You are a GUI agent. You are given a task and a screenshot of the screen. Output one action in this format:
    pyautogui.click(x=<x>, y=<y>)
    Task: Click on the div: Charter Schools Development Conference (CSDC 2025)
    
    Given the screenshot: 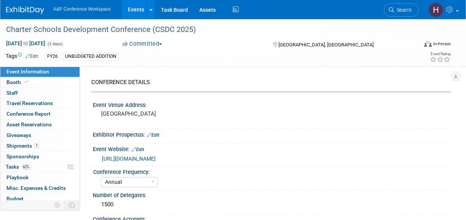 What is the action you would take?
    pyautogui.click(x=208, y=30)
    